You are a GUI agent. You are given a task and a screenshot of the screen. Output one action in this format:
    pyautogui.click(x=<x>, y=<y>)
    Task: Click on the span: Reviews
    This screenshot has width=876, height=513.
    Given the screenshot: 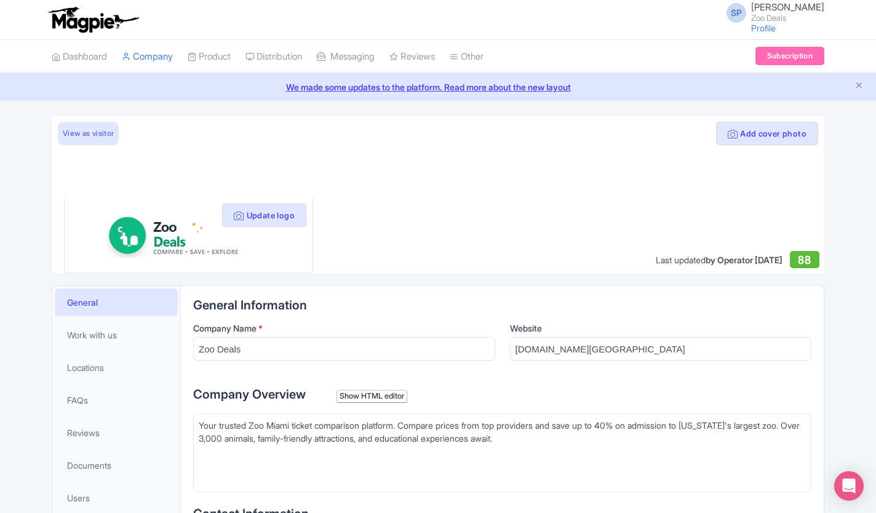 What is the action you would take?
    pyautogui.click(x=83, y=432)
    